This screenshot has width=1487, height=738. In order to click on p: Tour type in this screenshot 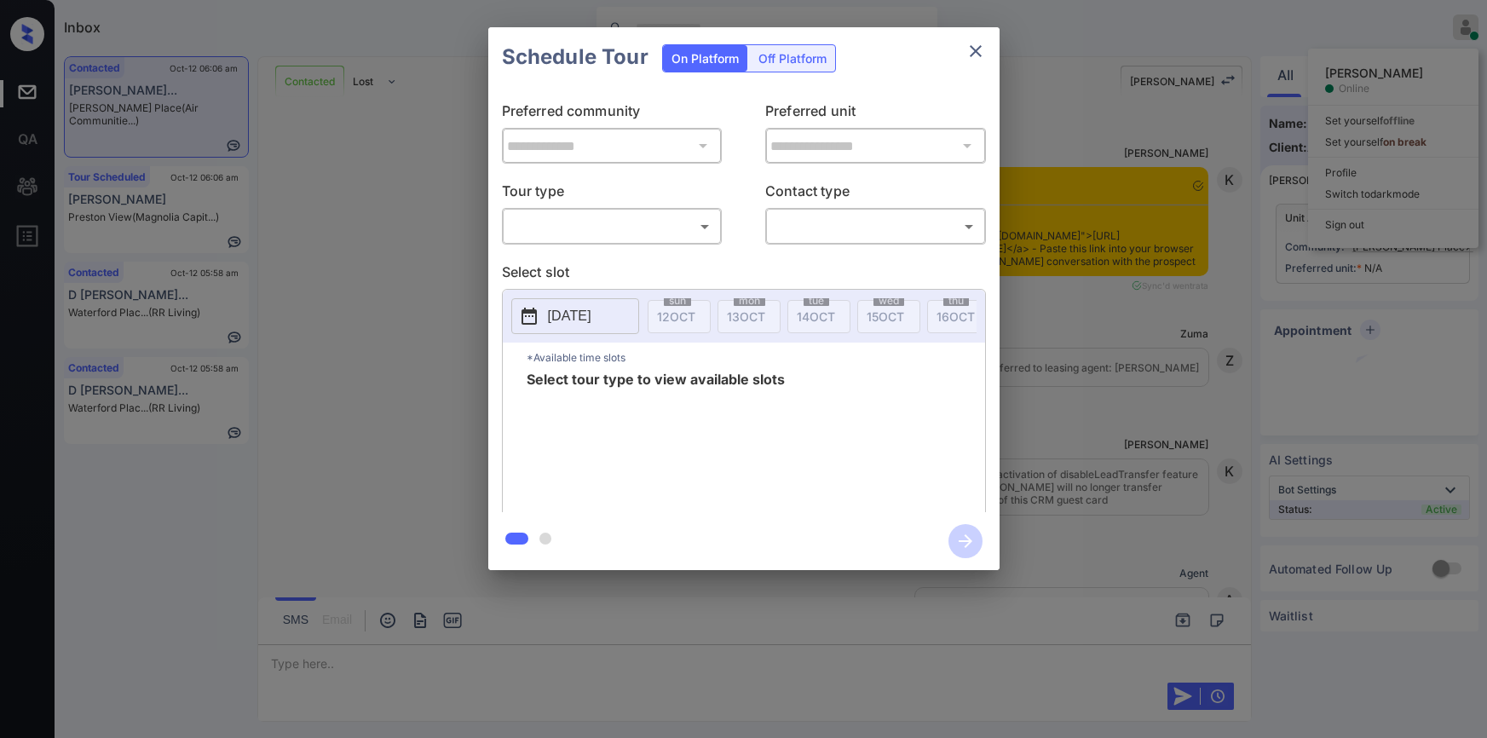, I will do `click(612, 194)`.